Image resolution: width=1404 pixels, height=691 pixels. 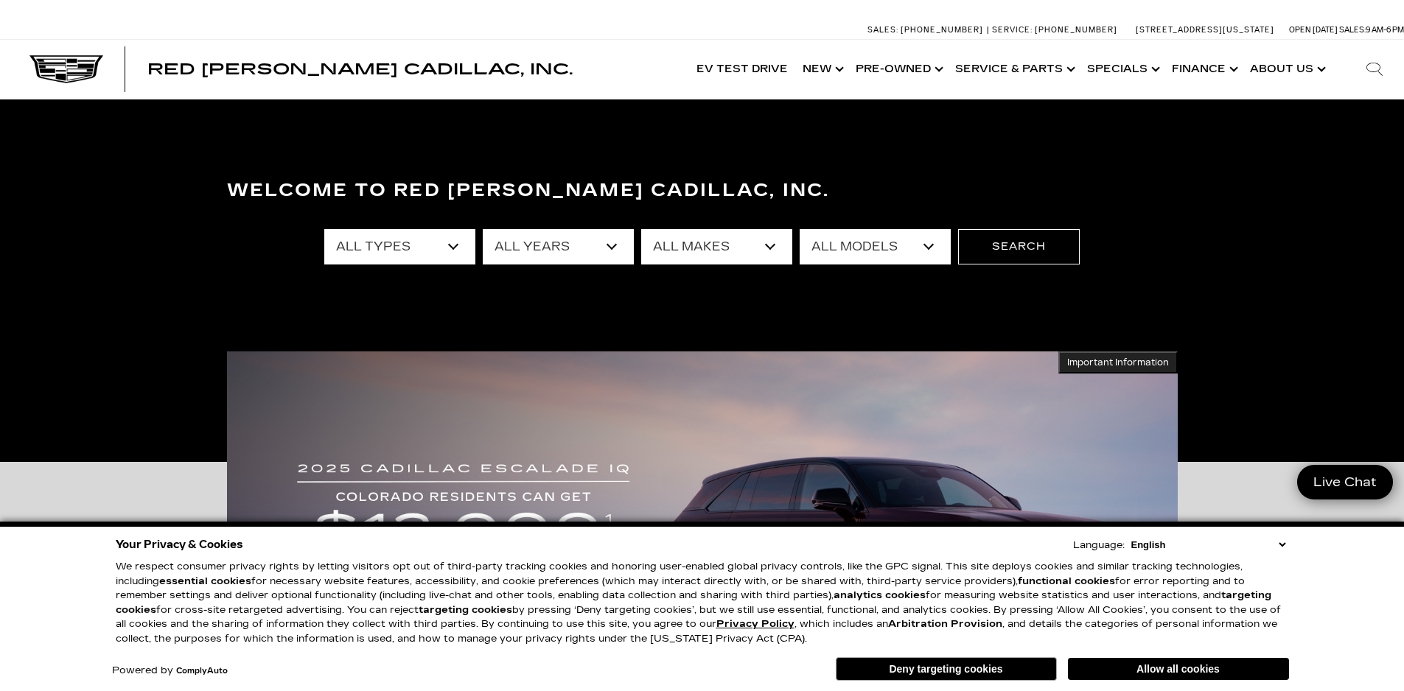 What do you see at coordinates (558, 247) in the screenshot?
I see `select: Filter by year` at bounding box center [558, 247].